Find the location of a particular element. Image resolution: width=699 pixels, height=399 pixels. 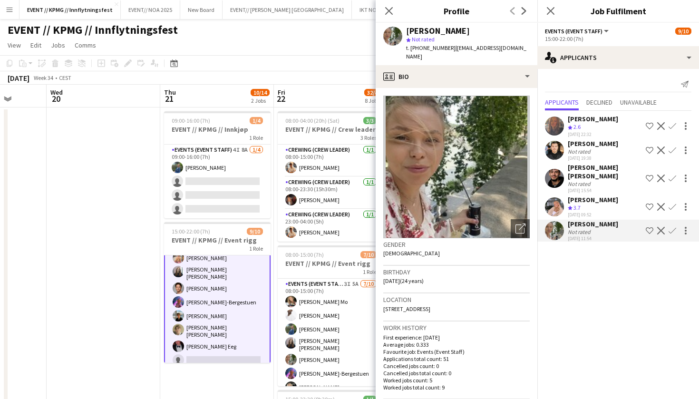

span: 1/4 is located at coordinates (256, 120).